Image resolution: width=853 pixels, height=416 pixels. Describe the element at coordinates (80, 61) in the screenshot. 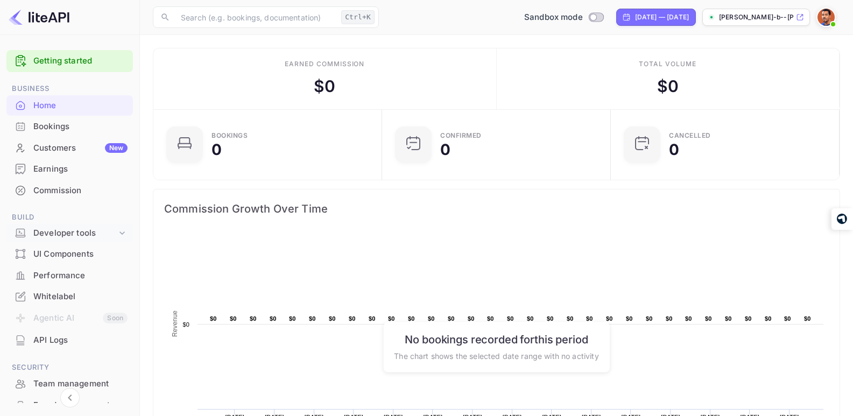

I see `a: Getting started` at that location.